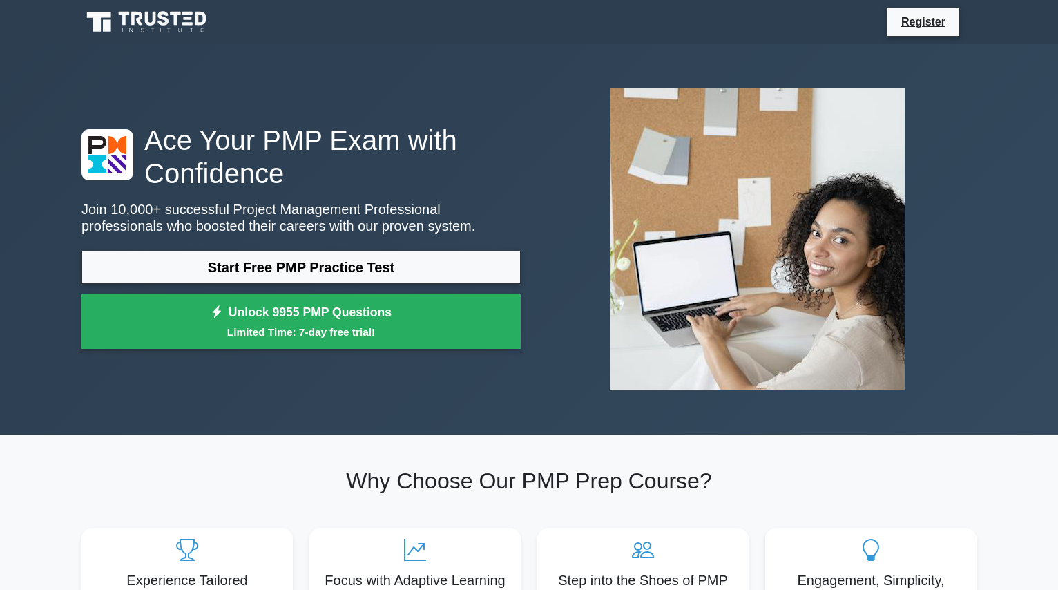 Image resolution: width=1058 pixels, height=590 pixels. Describe the element at coordinates (301, 322) in the screenshot. I see `a: Unlock 9955 PMP QuestionsLimited Time: 7-day free trial!` at that location.